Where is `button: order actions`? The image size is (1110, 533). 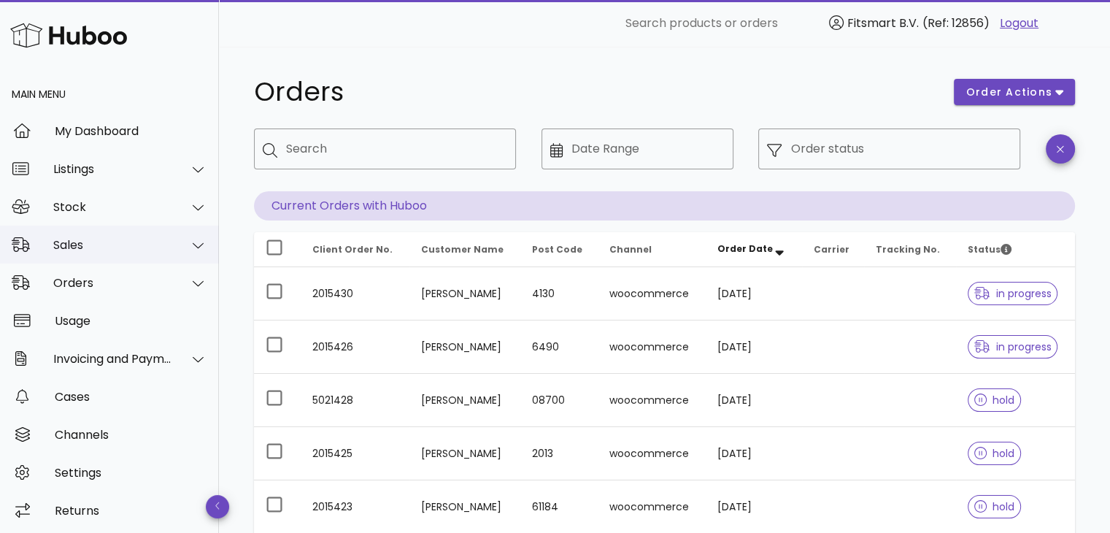 button: order actions is located at coordinates (1015, 92).